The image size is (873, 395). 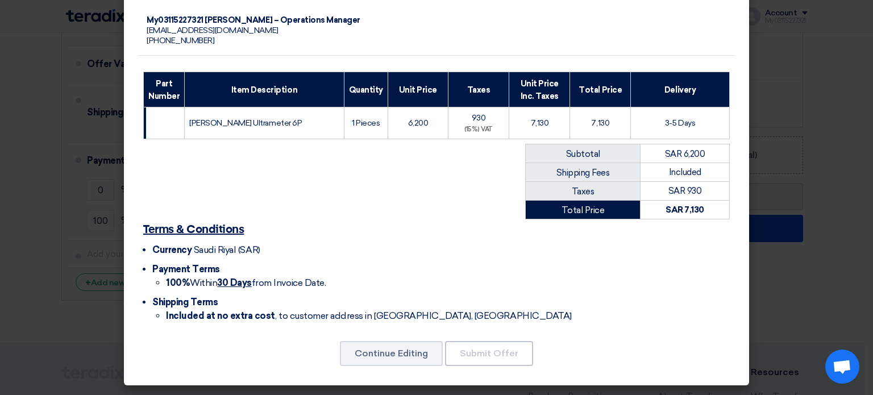 What do you see at coordinates (685, 210) in the screenshot?
I see `font: SAR 7,130` at bounding box center [685, 210].